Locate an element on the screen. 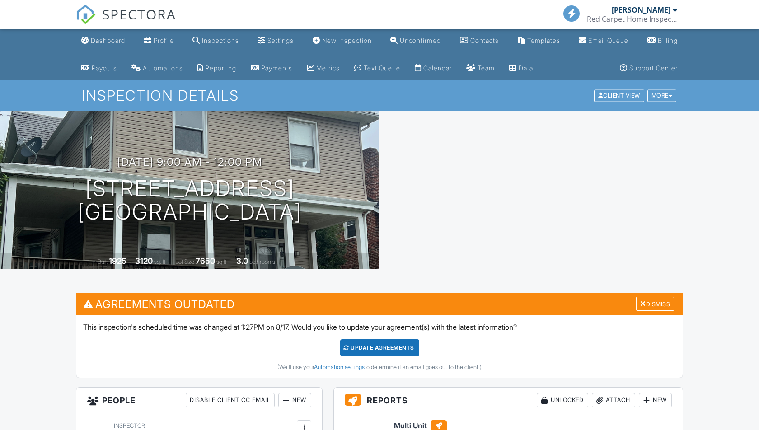  div: Templates is located at coordinates (543, 40).